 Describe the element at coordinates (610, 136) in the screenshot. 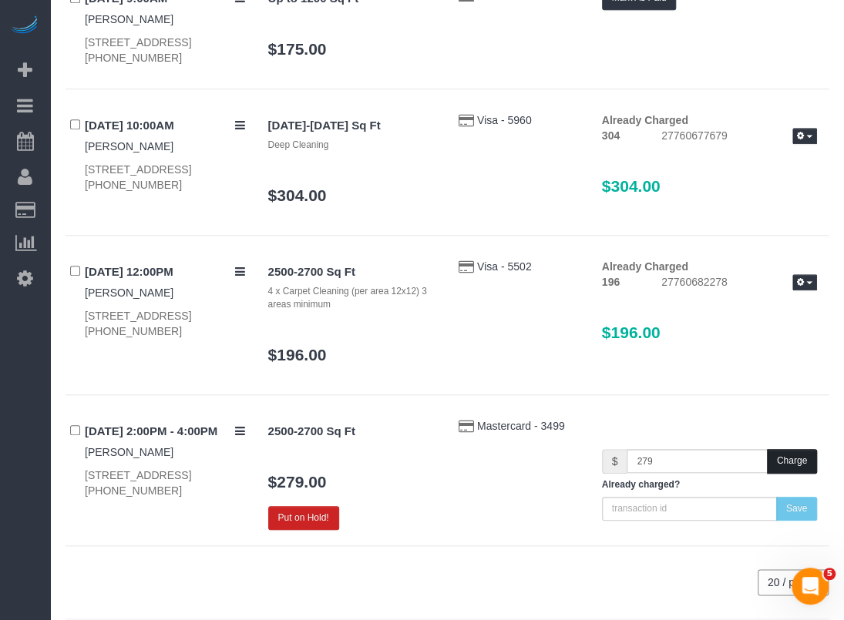

I see `strong: 304` at that location.